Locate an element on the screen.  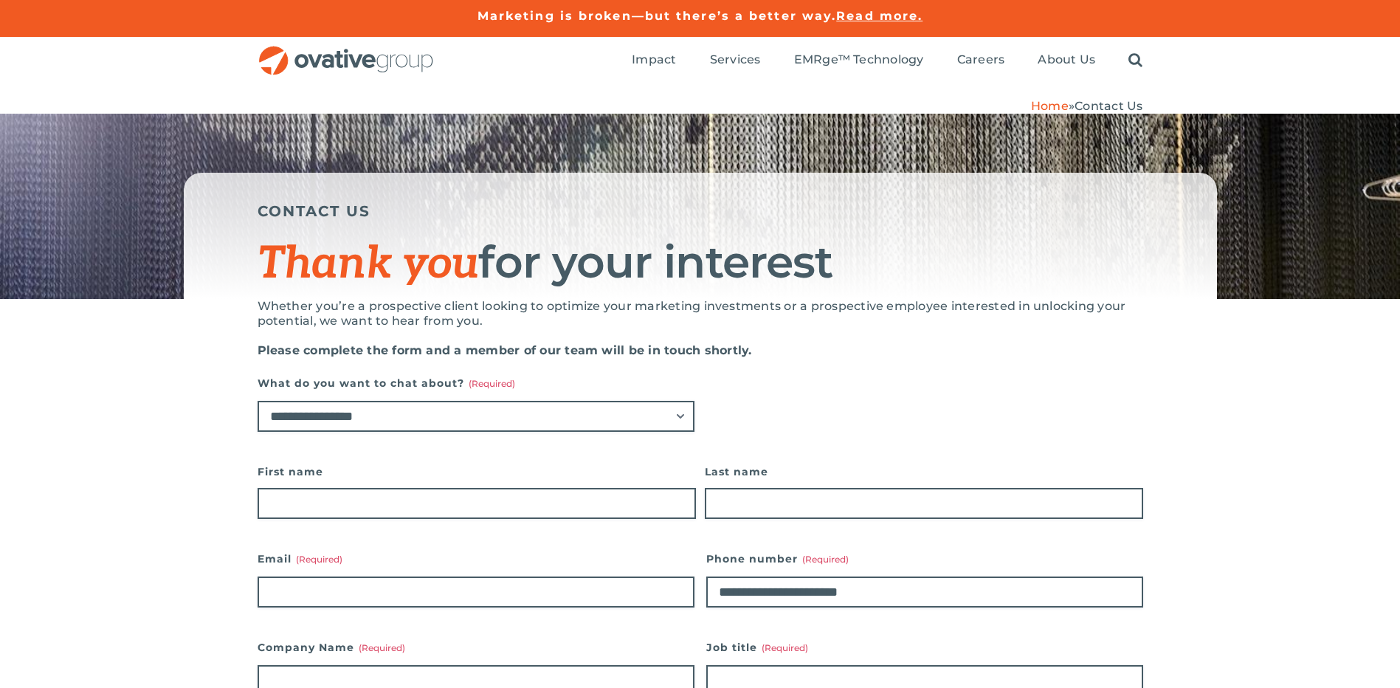
label: Last name is located at coordinates (924, 472).